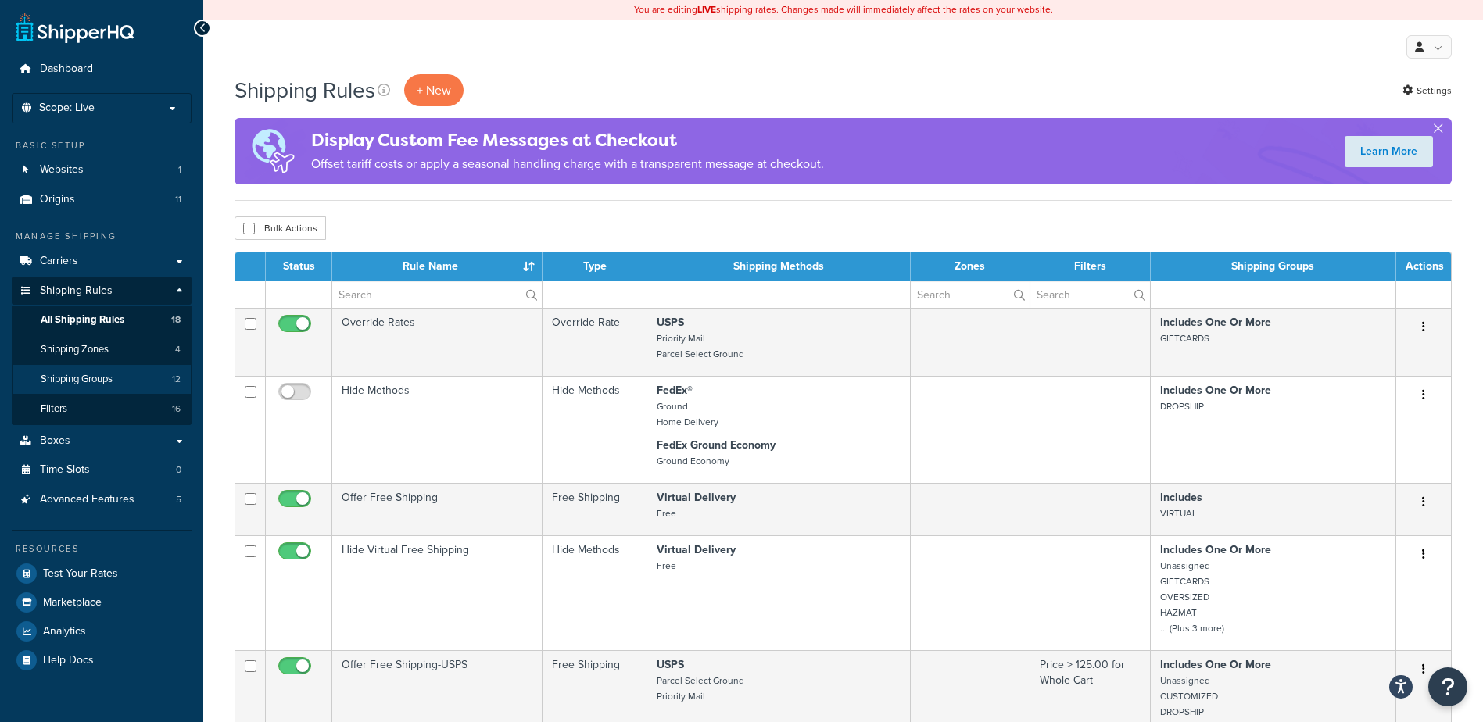  What do you see at coordinates (102, 632) in the screenshot?
I see `a: Analytics` at bounding box center [102, 632].